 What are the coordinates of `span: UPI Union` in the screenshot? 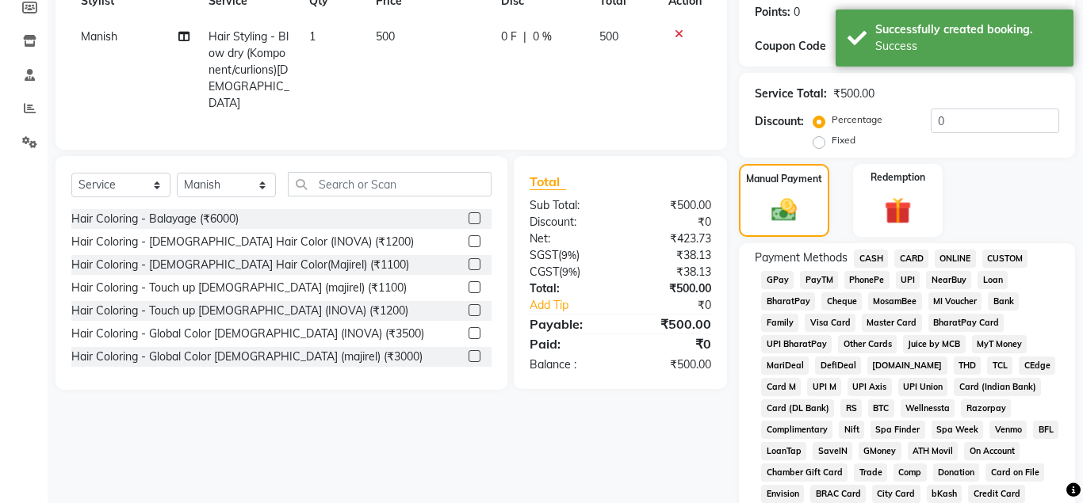 It's located at (923, 387).